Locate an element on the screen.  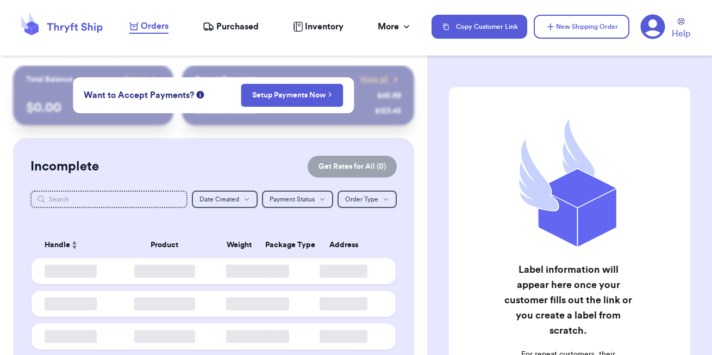
p: Recent Payments is located at coordinates (225, 79).